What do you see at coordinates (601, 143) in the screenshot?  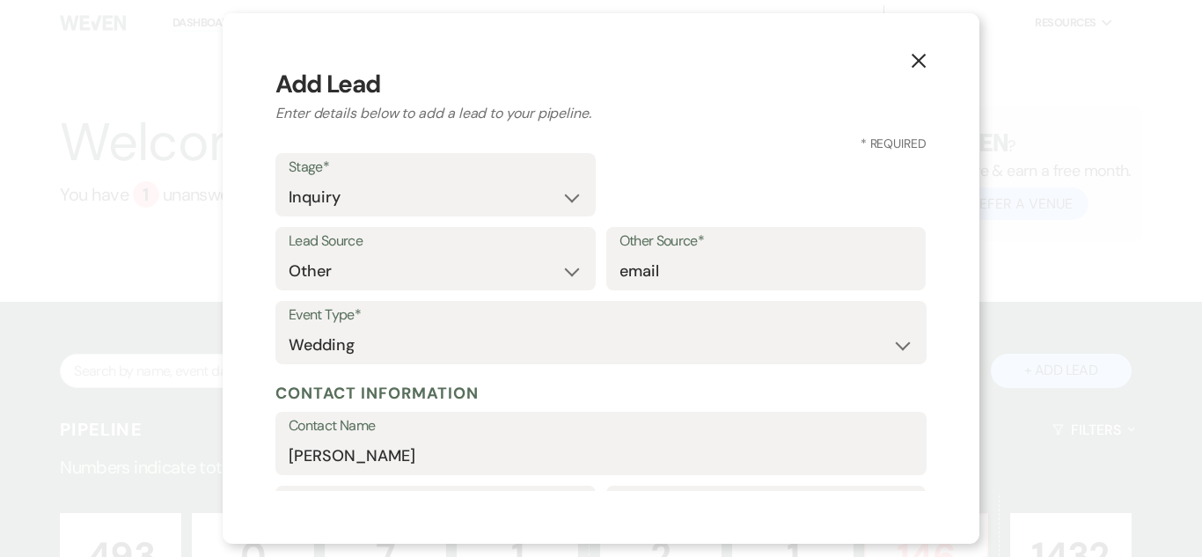 I see `h3: * Required` at bounding box center [601, 143].